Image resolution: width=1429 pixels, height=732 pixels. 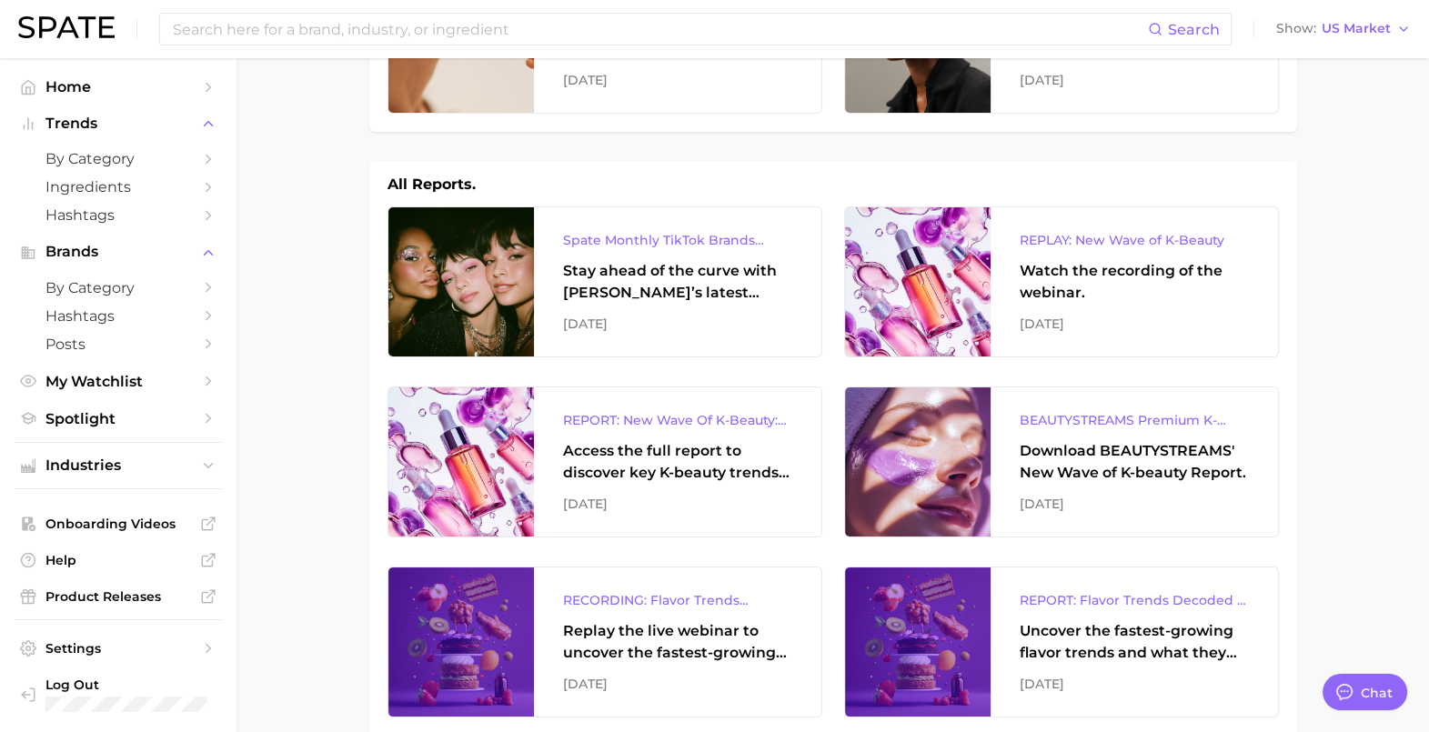 I want to click on div: Replay the live webinar to uncover the fastest-growing flavor trends and what they signal about e..., so click(x=678, y=642).